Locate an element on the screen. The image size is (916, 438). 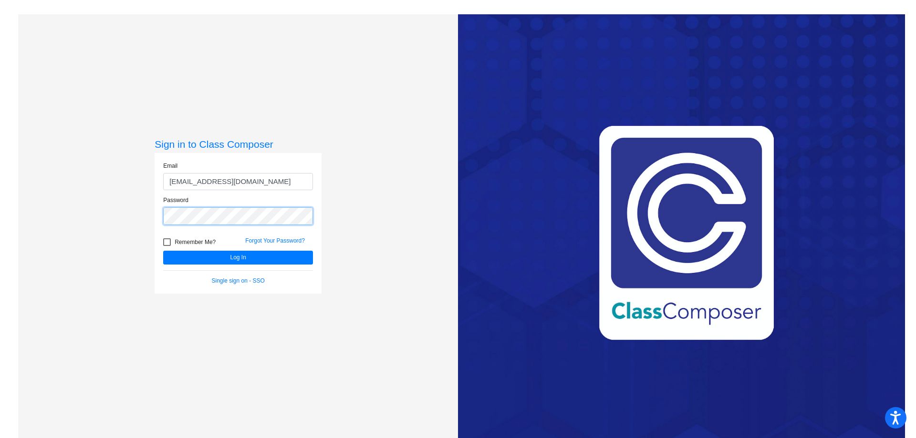
label: Password is located at coordinates (176, 200).